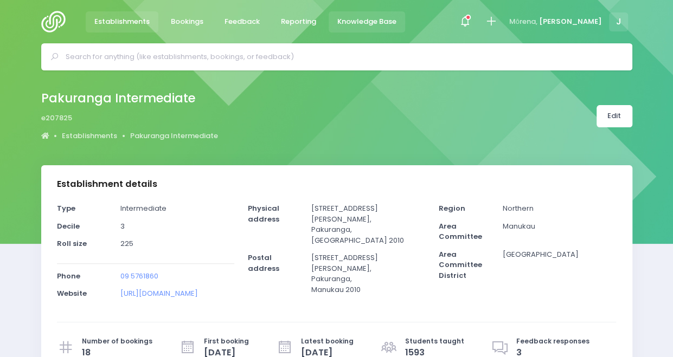  I want to click on input: Search for anything (like establishments, bookings, or feedback), so click(341, 57).